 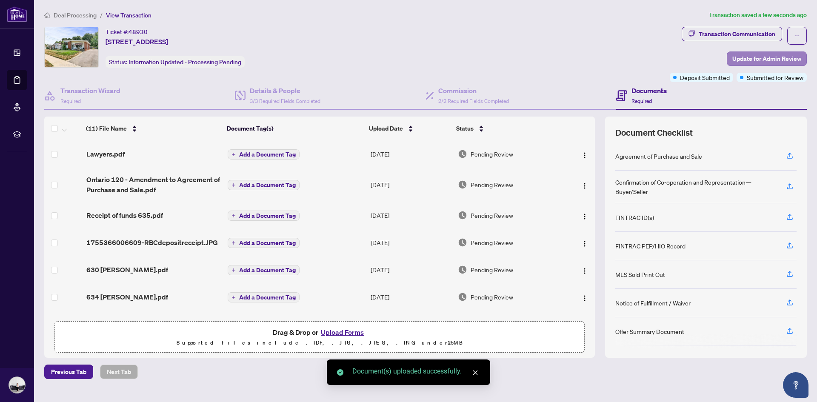 What do you see at coordinates (106, 129) in the screenshot?
I see `span: (11) File Name` at bounding box center [106, 129].